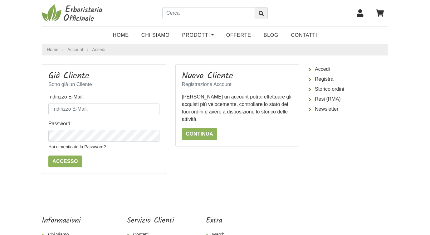 Image resolution: width=430 pixels, height=235 pixels. What do you see at coordinates (104, 109) in the screenshot?
I see `input: Indirizzo E-Mail:` at bounding box center [104, 109].